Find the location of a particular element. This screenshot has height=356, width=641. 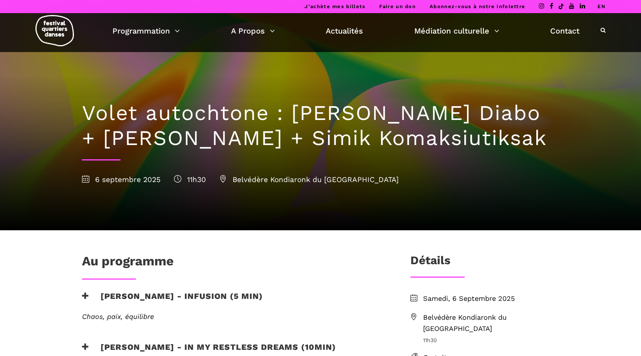

a: Abonnez-vous à notre infolettre is located at coordinates (478, 6).